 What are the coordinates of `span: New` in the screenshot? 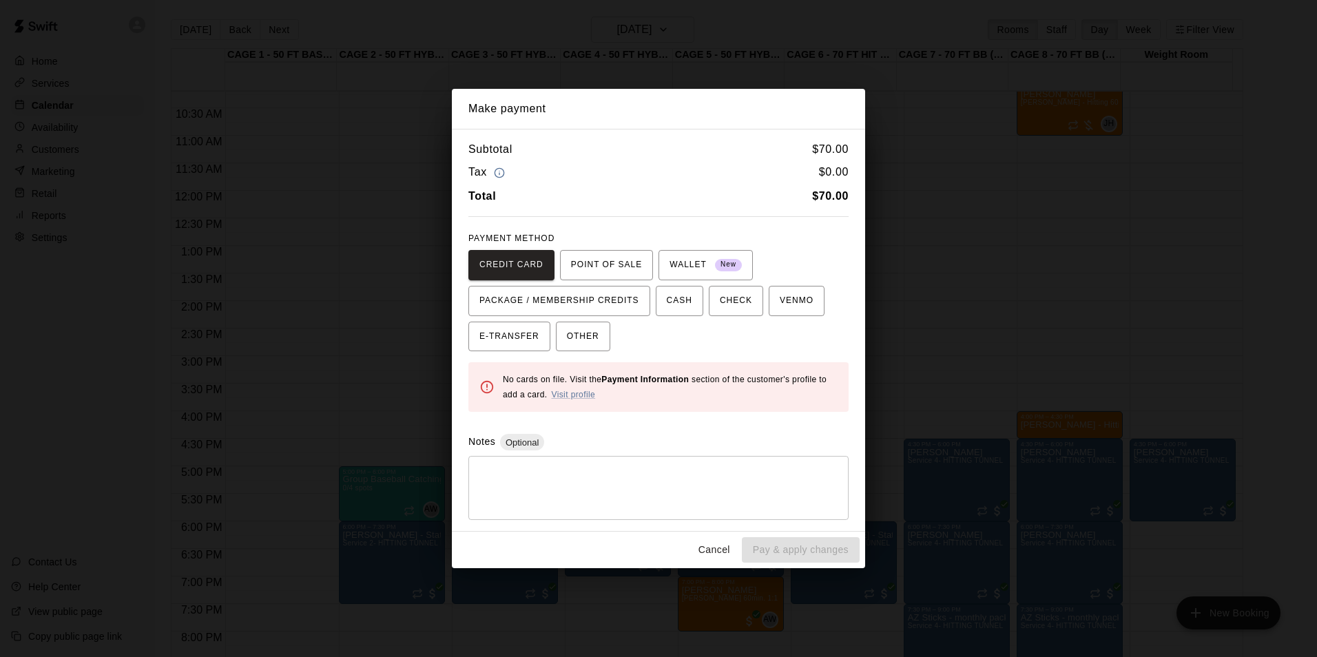 It's located at (728, 265).